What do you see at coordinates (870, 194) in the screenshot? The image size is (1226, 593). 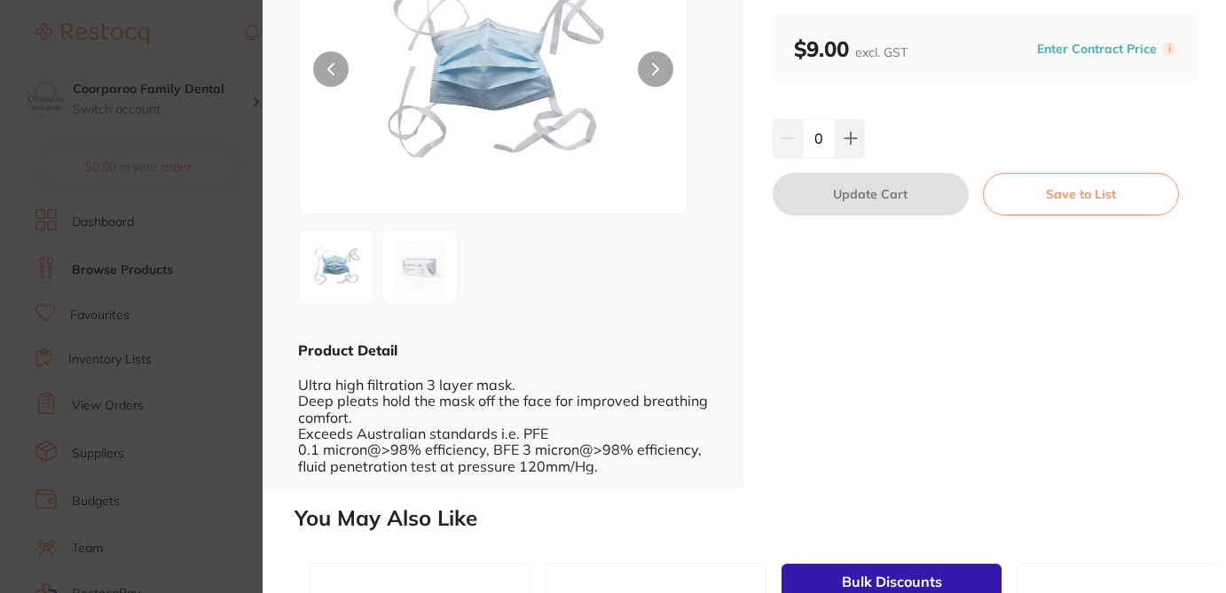 I see `button: Update Cart` at bounding box center [870, 194].